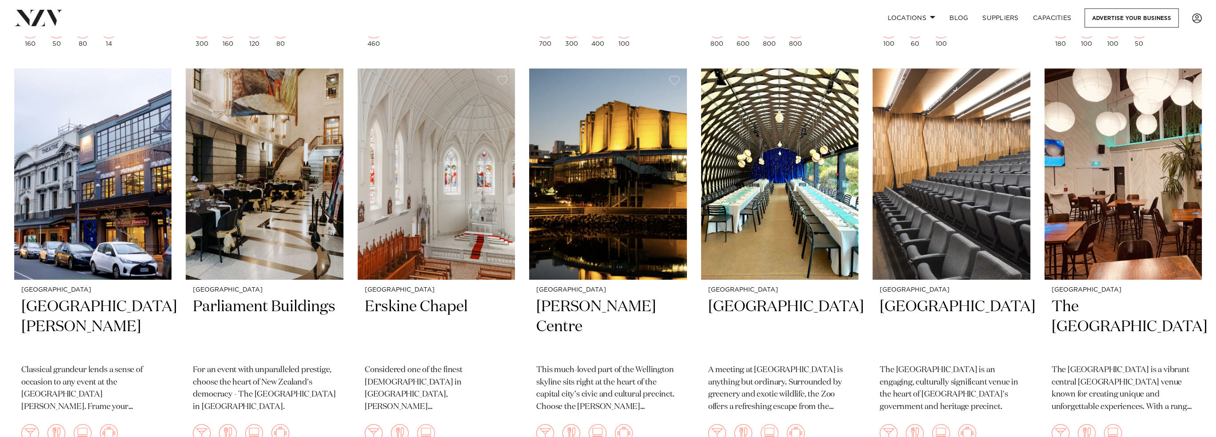  What do you see at coordinates (436, 327) in the screenshot?
I see `h2: Erskine Chapel` at bounding box center [436, 327].